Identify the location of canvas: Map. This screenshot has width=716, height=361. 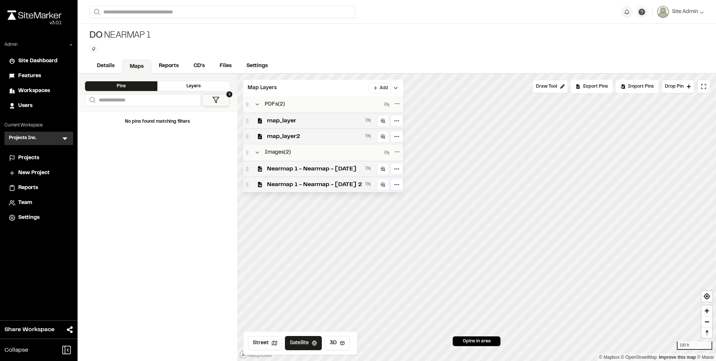
(477, 217).